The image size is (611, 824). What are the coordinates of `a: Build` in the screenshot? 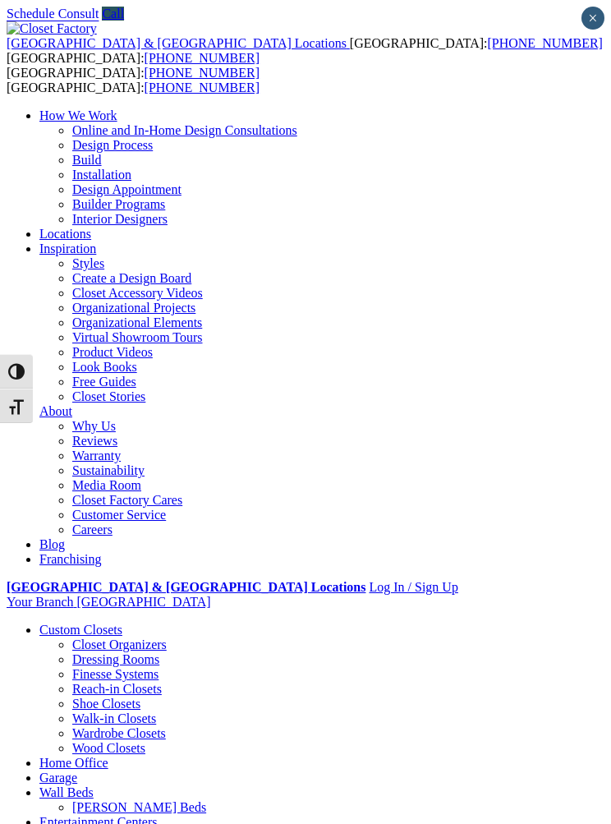 It's located at (87, 159).